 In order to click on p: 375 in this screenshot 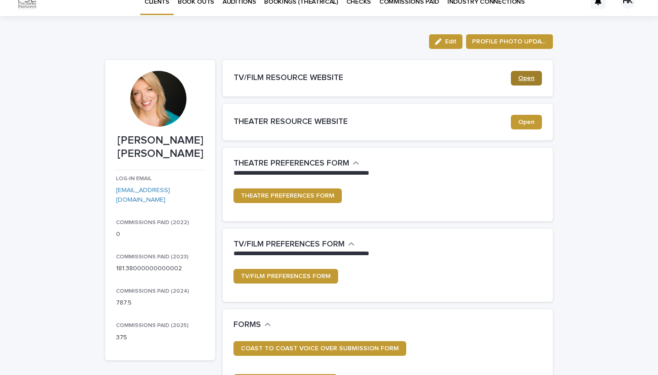, I will do `click(160, 337)`.